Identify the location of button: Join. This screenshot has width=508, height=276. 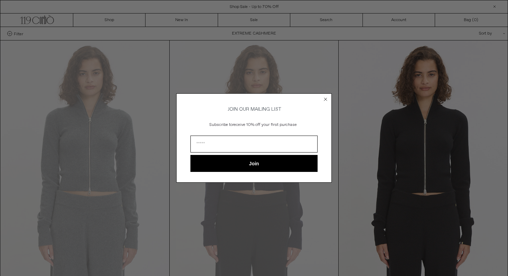
(254, 163).